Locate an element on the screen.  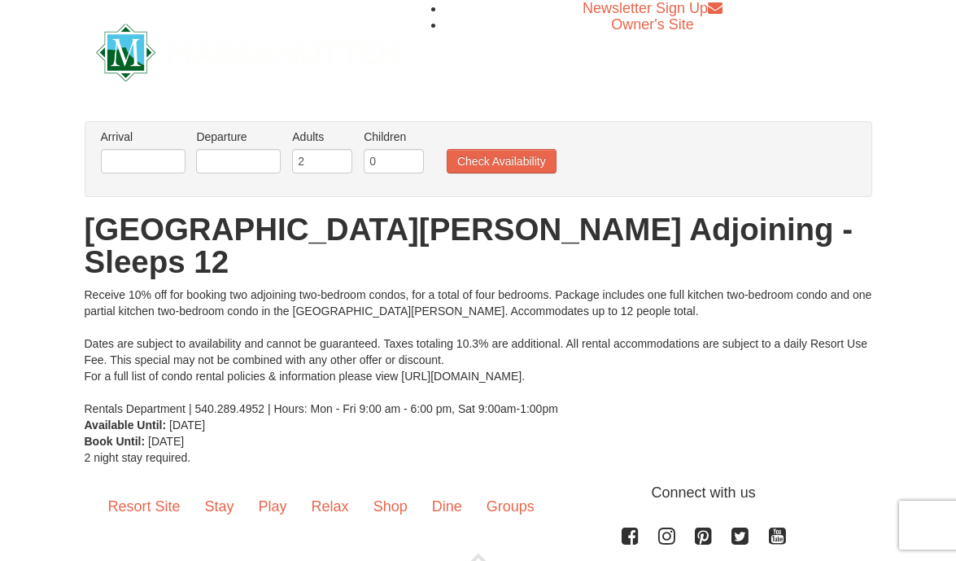
strong: Book Until: is located at coordinates (115, 441).